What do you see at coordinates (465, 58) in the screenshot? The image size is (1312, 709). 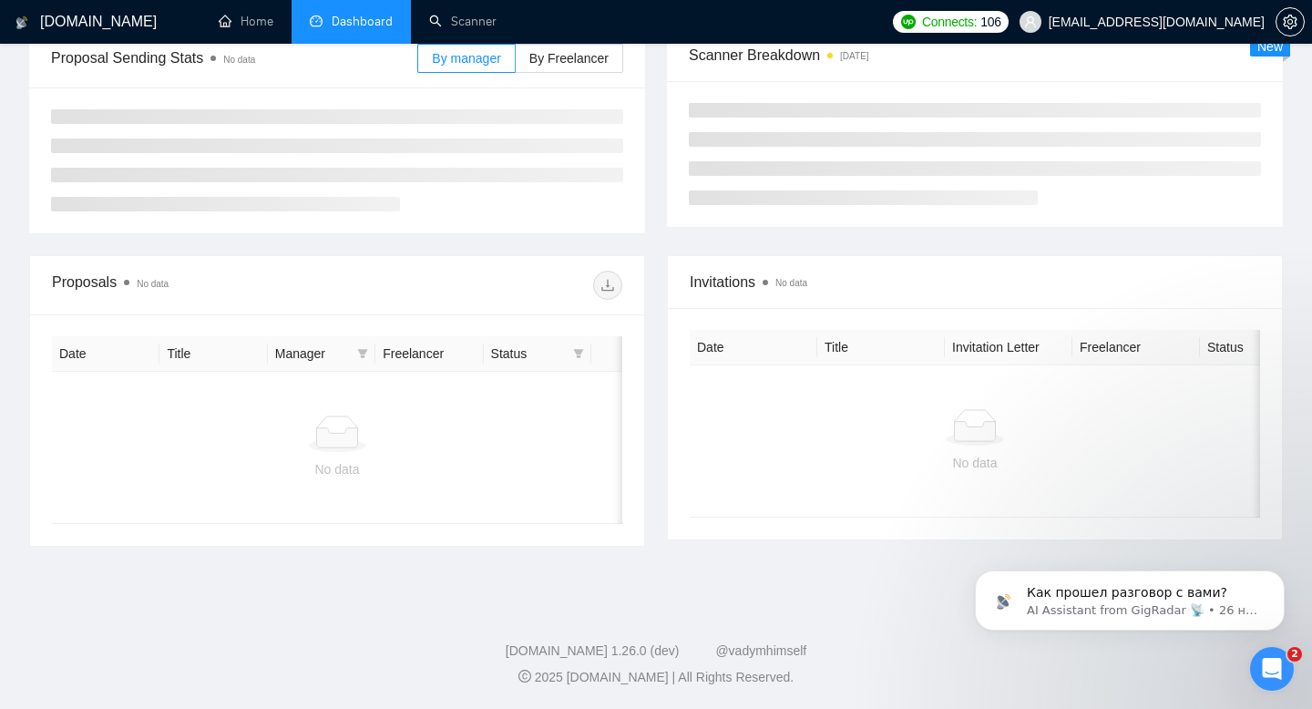 I see `span: By manager` at bounding box center [465, 58].